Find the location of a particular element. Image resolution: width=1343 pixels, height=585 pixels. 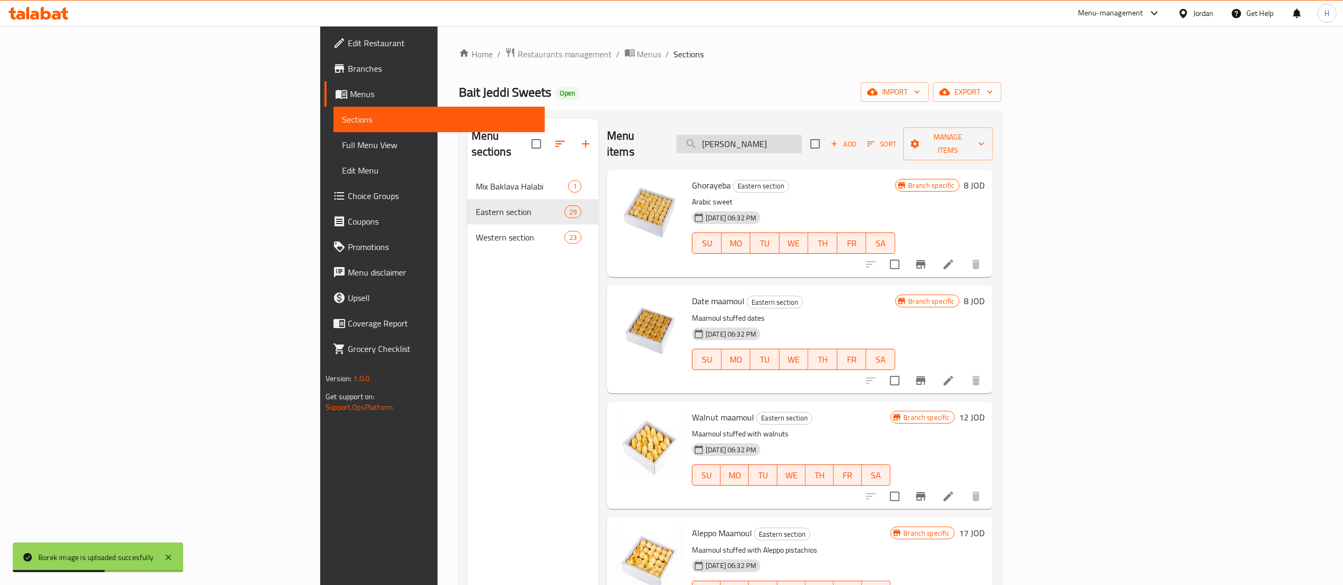

span: Select all sections is located at coordinates (536, 144).